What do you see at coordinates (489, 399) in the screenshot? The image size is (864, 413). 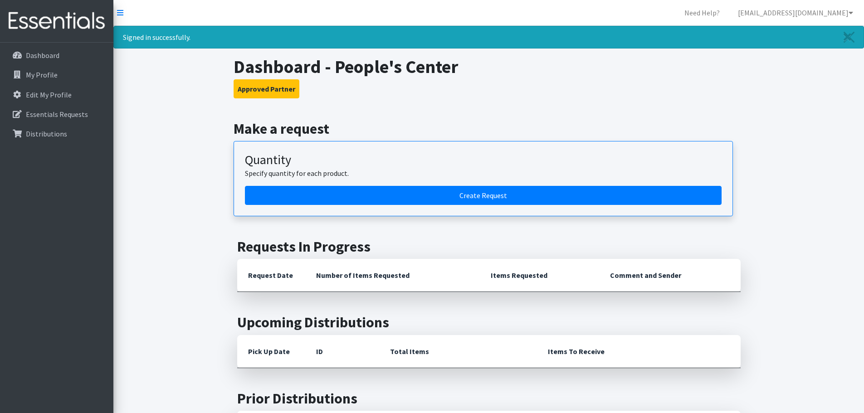 I see `h2: Prior Distributions` at bounding box center [489, 399].